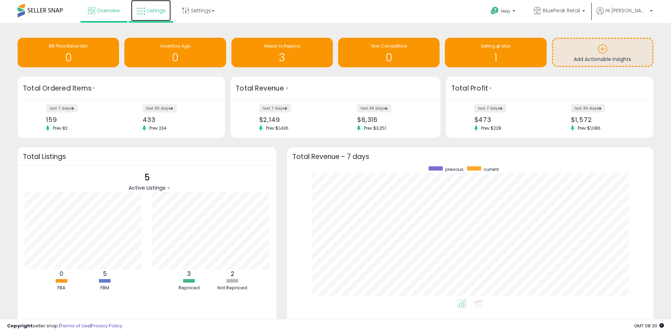  Describe the element at coordinates (20, 326) in the screenshot. I see `strong: Copyright` at that location.